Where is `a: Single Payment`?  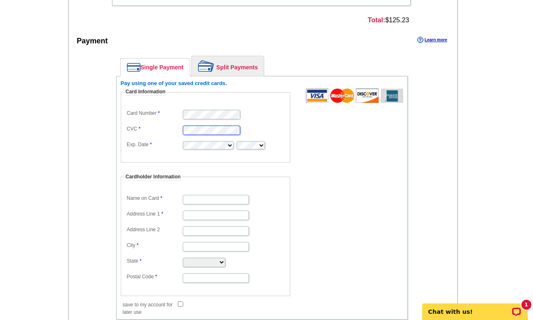 a: Single Payment is located at coordinates (155, 67).